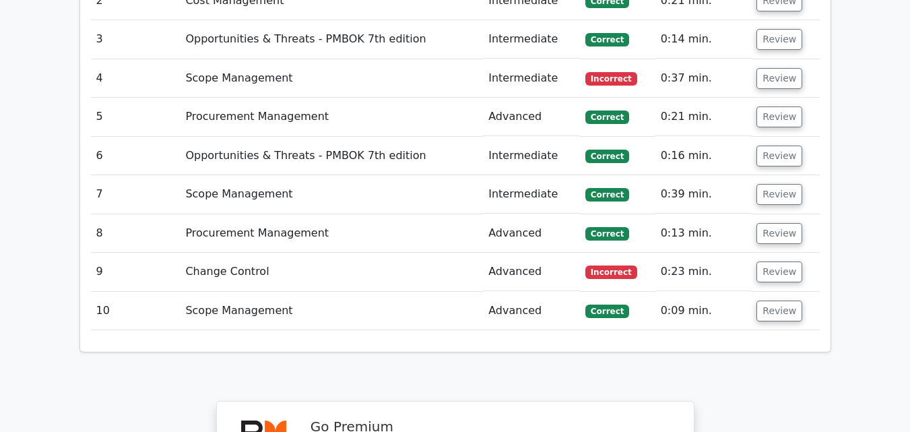 This screenshot has height=432, width=910. What do you see at coordinates (703, 78) in the screenshot?
I see `td: 0:37 min.` at bounding box center [703, 78].